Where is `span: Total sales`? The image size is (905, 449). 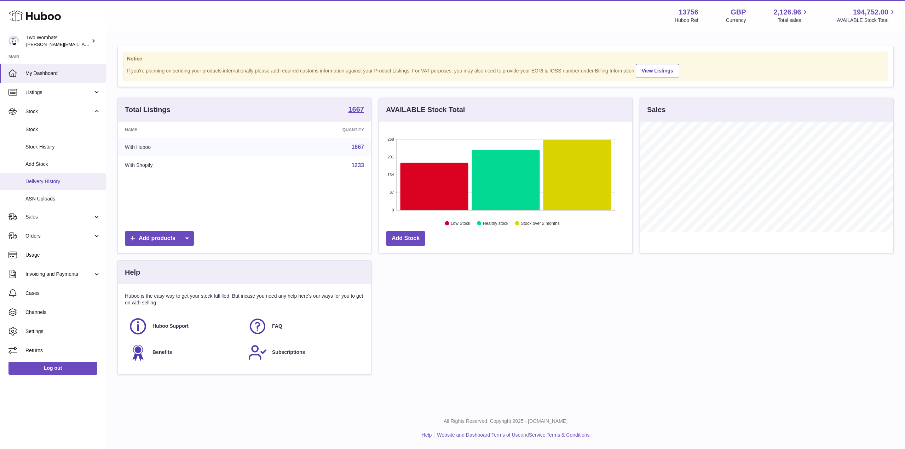
span: Total sales is located at coordinates (793, 20).